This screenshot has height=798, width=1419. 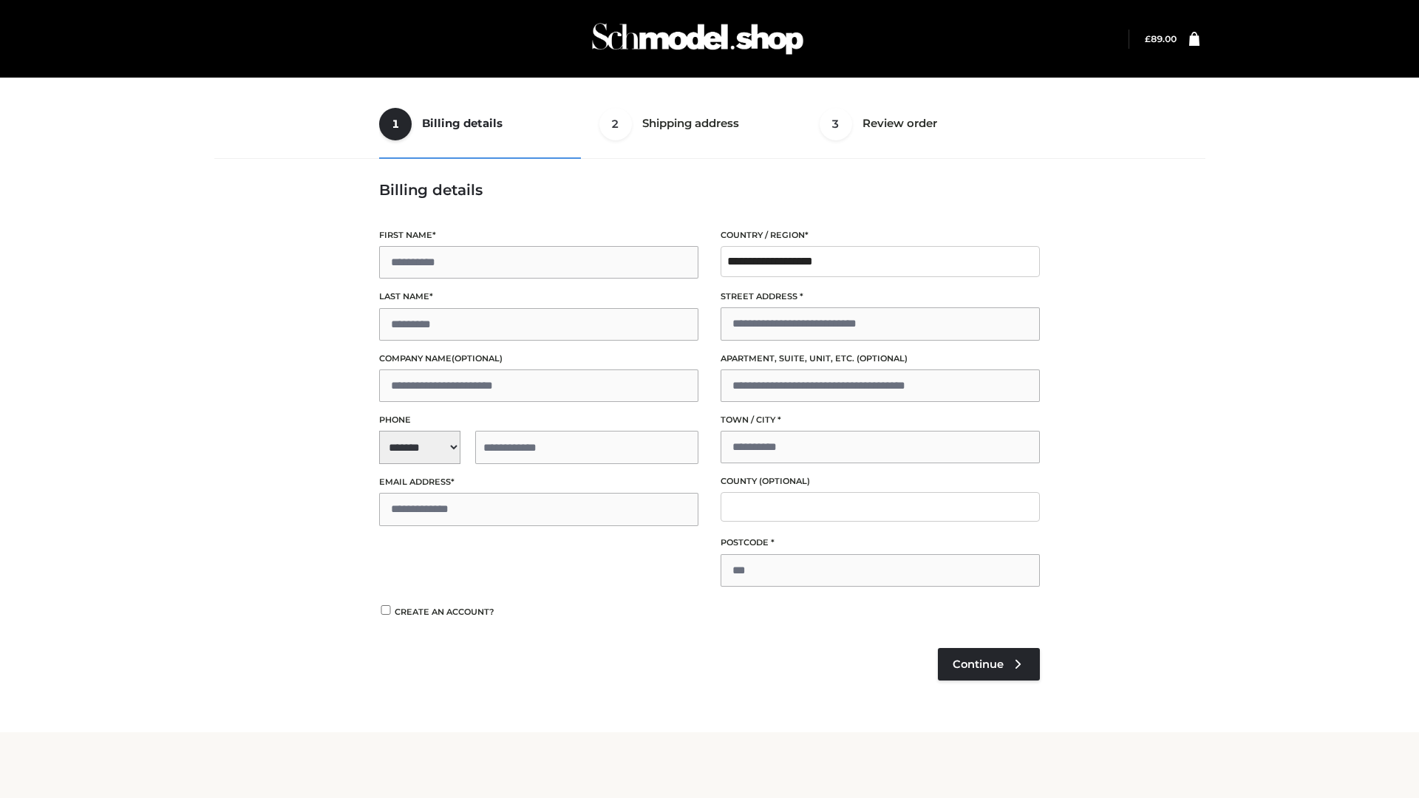 I want to click on span: Continue, so click(x=978, y=664).